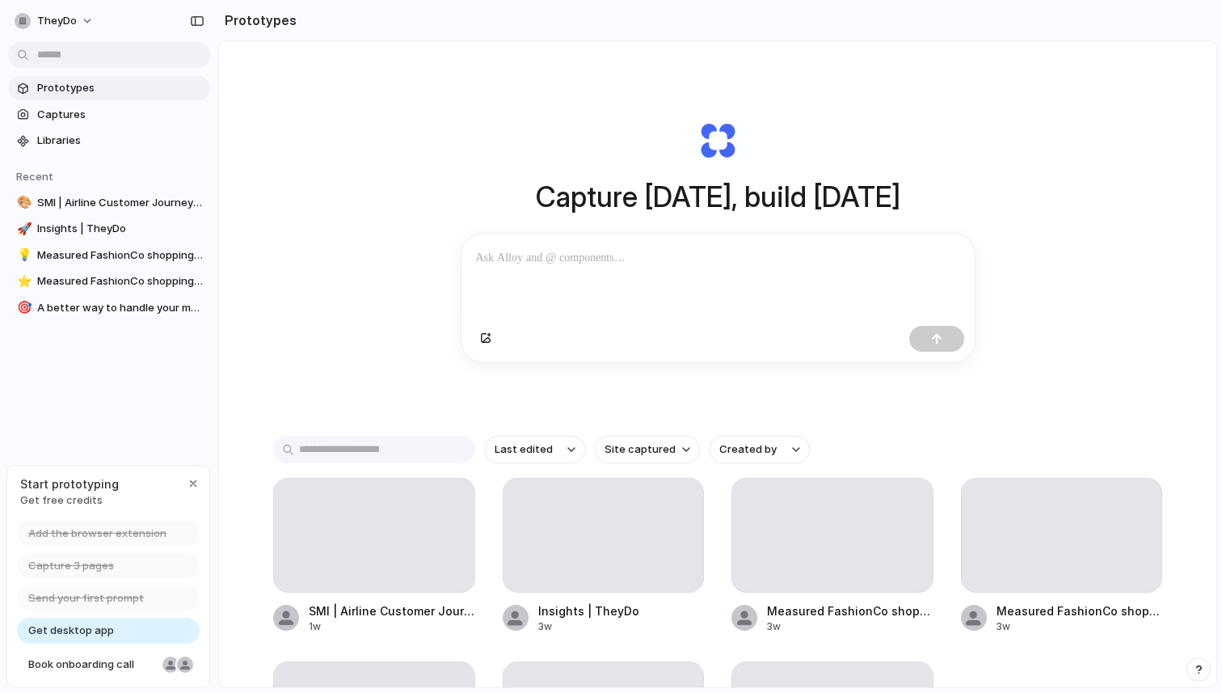 This screenshot has height=693, width=1222. I want to click on span: Capture 3 pages, so click(71, 566).